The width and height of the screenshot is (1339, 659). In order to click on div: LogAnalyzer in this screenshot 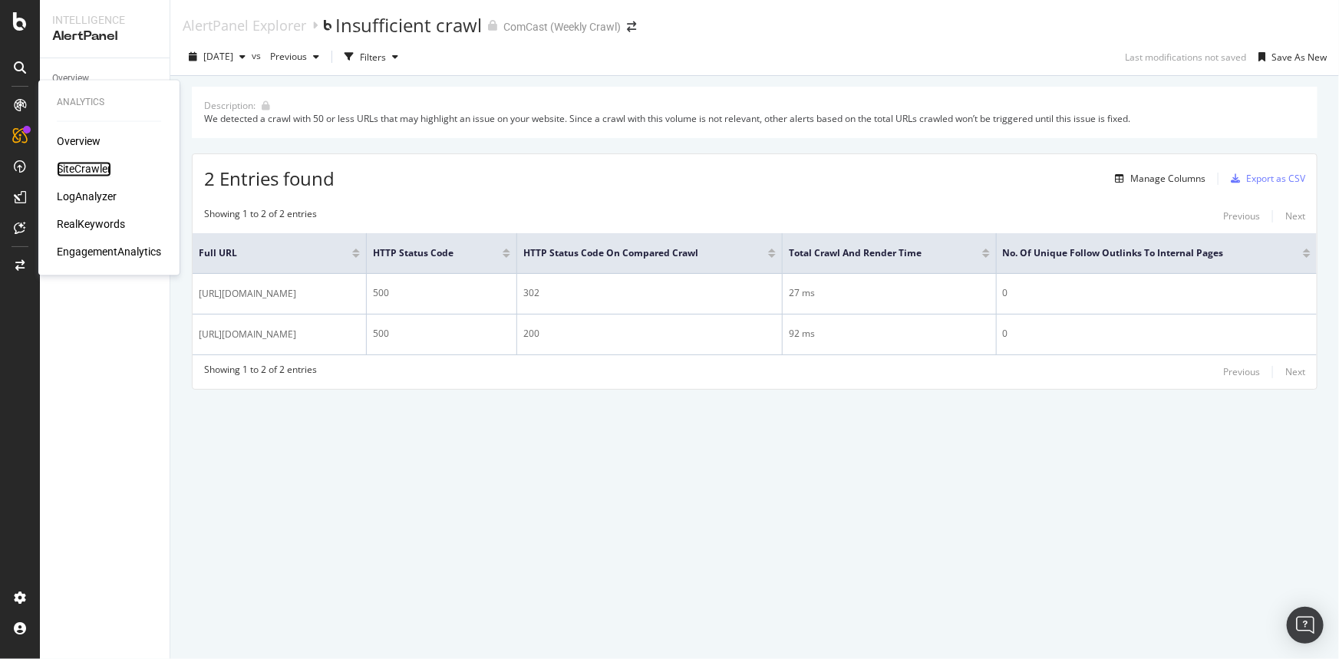, I will do `click(87, 197)`.